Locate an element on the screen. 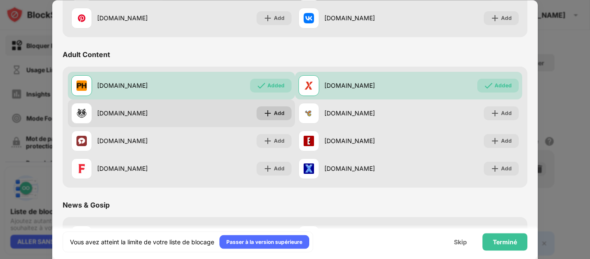 This screenshot has width=590, height=259. div: Skip is located at coordinates (460, 241).